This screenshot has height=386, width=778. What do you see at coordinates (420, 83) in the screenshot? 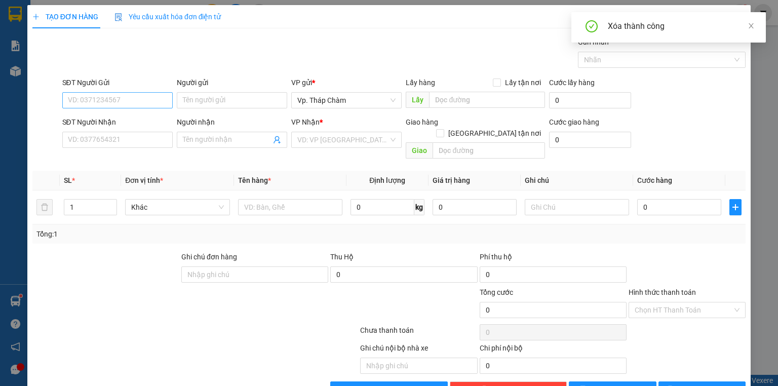
I see `span: Lấy hàng` at bounding box center [420, 83].